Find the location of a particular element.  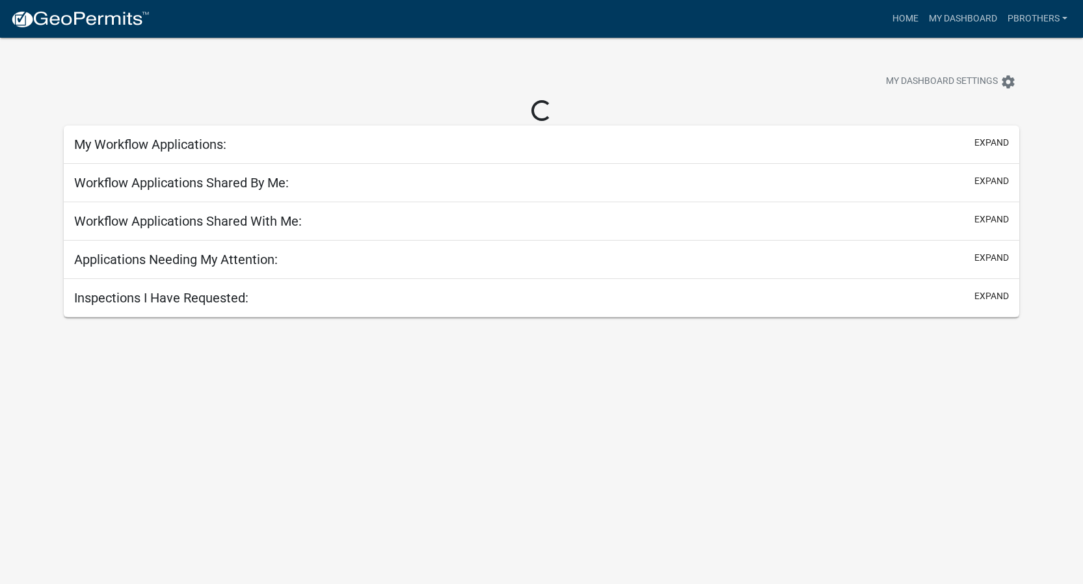

a: Home is located at coordinates (906, 19).